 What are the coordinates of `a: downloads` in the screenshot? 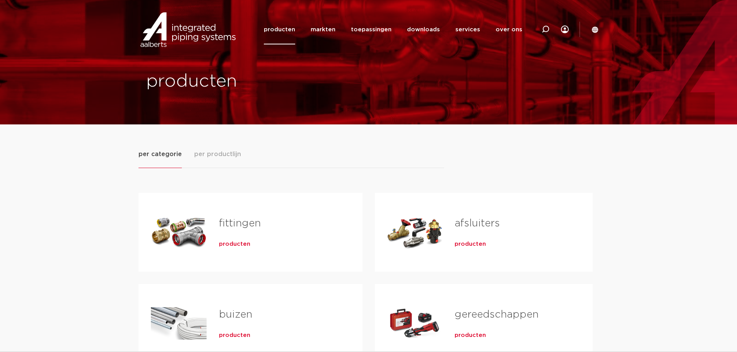 It's located at (423, 29).